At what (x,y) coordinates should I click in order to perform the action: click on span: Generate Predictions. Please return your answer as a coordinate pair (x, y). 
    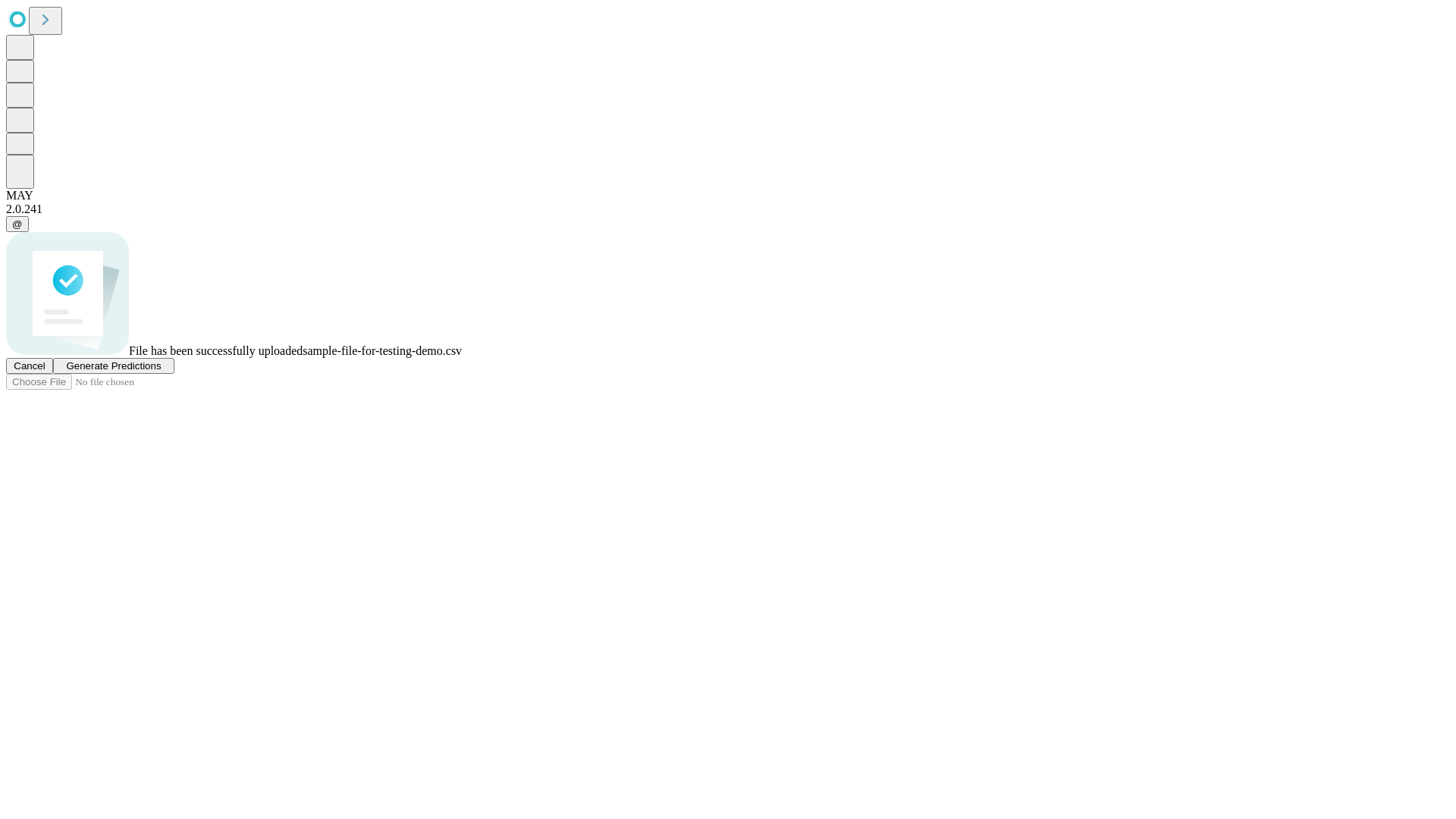
    Looking at the image, I should click on (113, 366).